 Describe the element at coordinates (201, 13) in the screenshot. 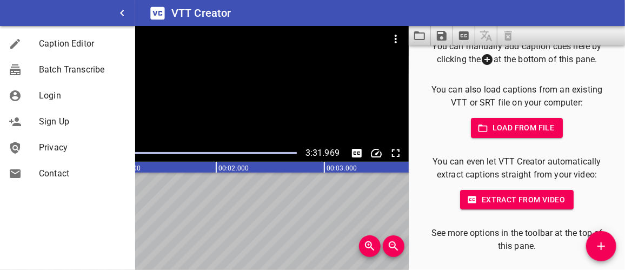

I see `h6: VTT Creator` at that location.